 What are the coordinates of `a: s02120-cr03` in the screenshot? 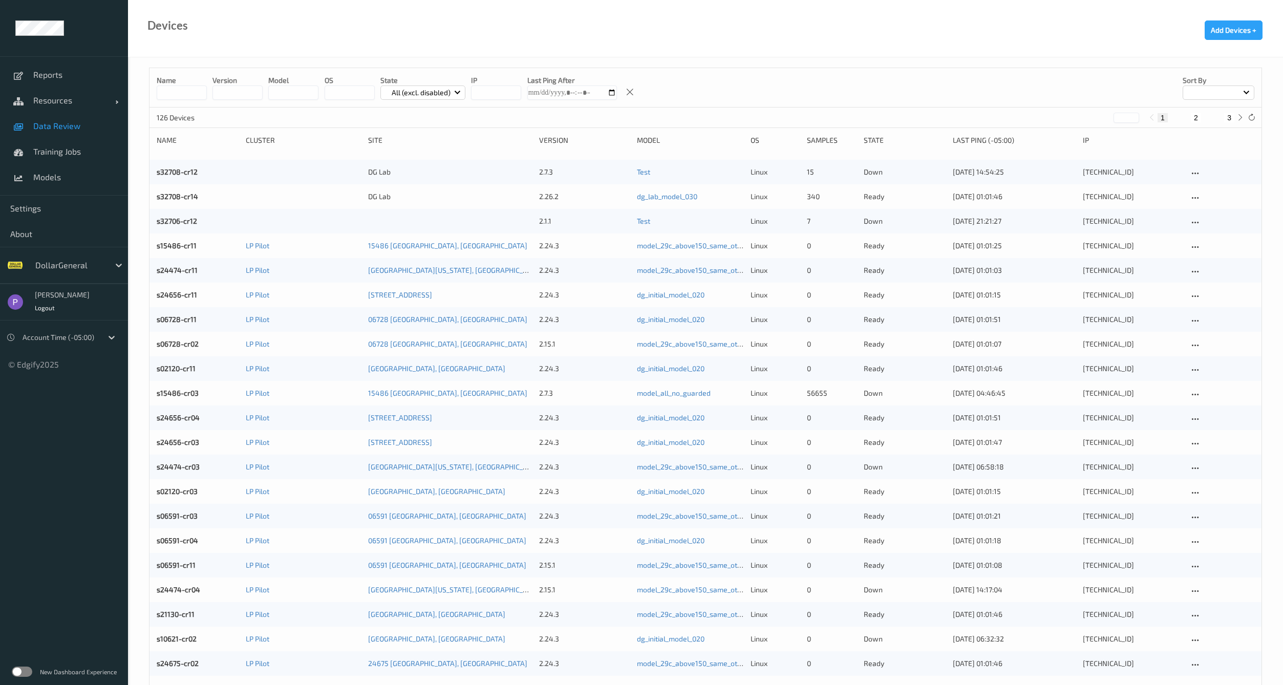 It's located at (177, 491).